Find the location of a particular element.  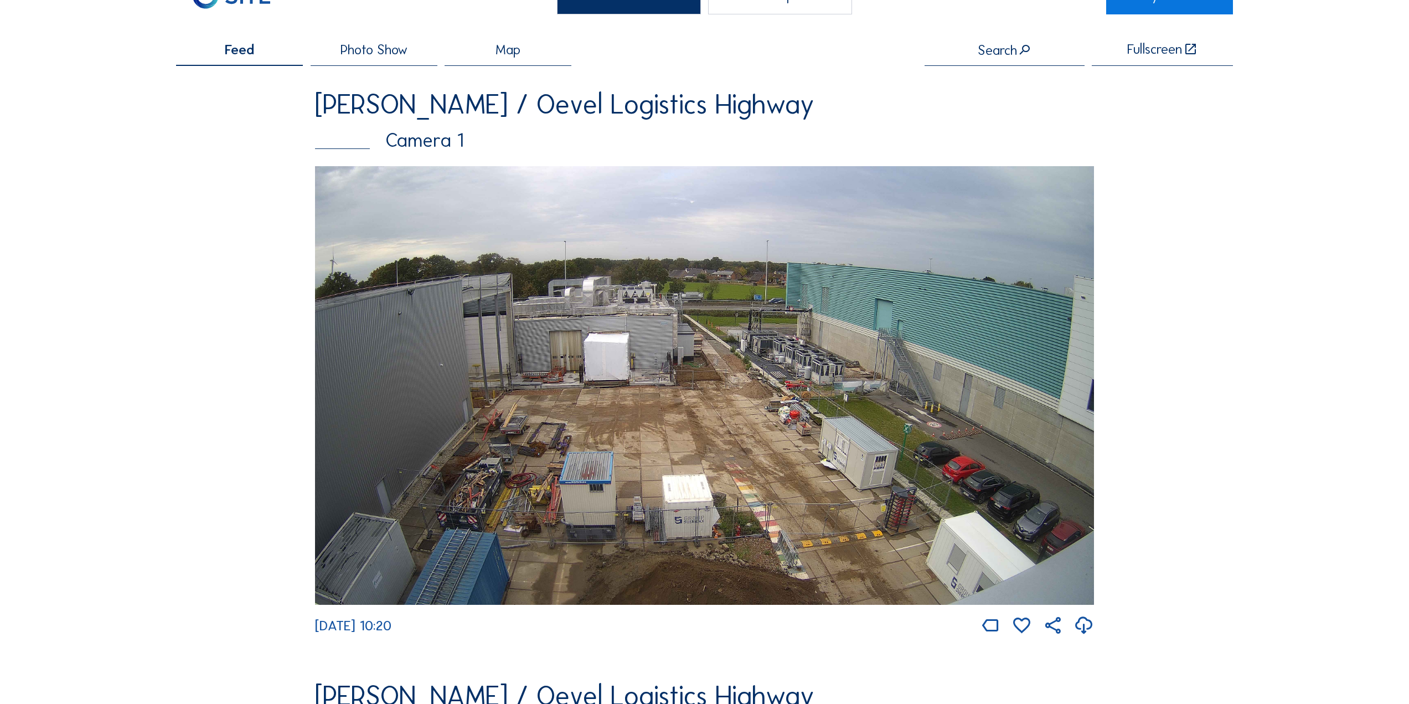

div: Camera 1 is located at coordinates (704, 140).